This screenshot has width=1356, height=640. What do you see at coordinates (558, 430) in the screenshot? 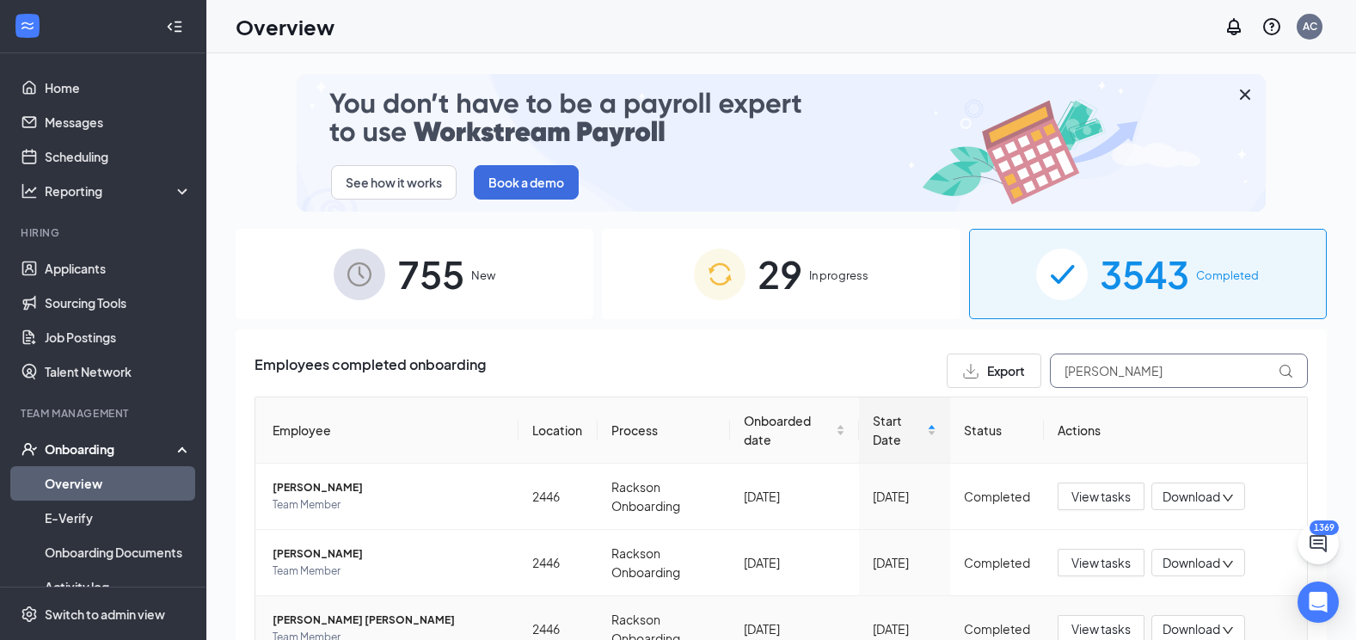
I see `th: Location` at bounding box center [558, 430].